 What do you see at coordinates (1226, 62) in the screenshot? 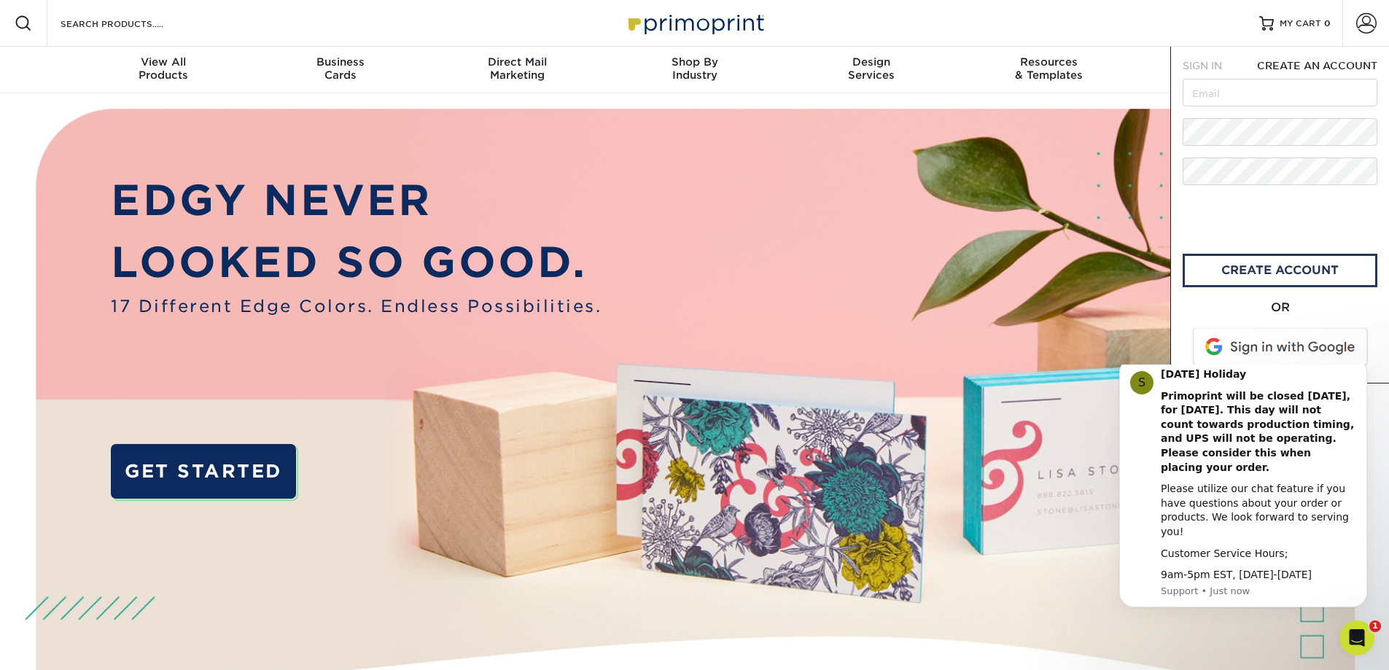
I see `span: Contact` at bounding box center [1226, 62].